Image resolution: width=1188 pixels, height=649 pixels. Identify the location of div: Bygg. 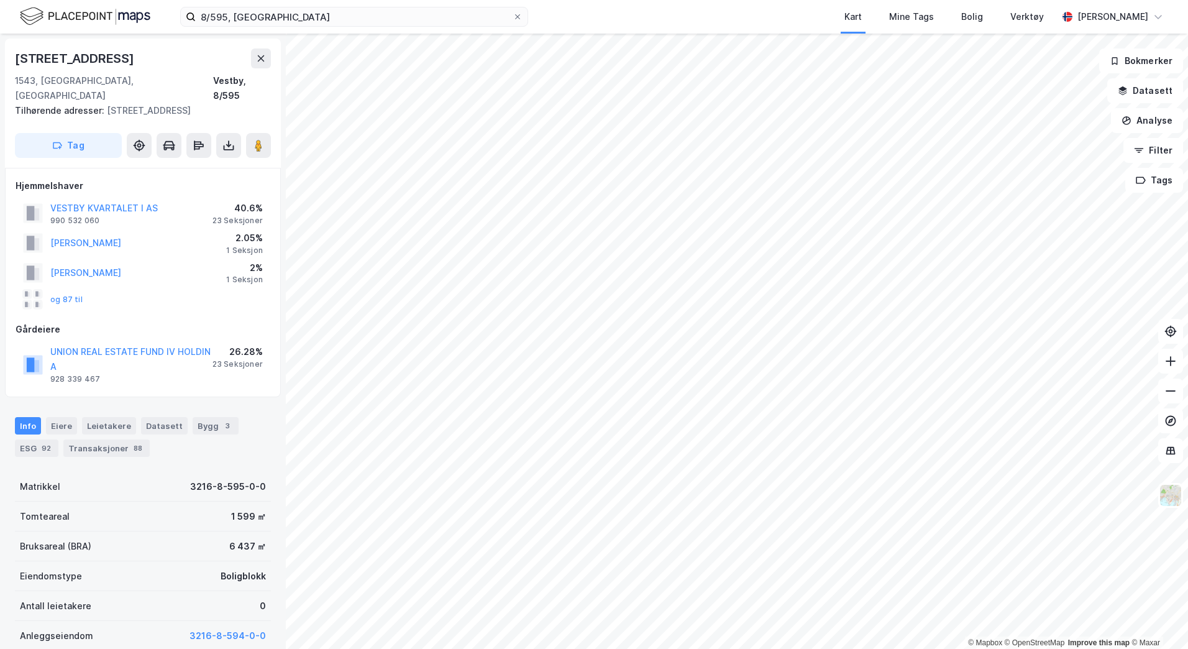
(216, 426).